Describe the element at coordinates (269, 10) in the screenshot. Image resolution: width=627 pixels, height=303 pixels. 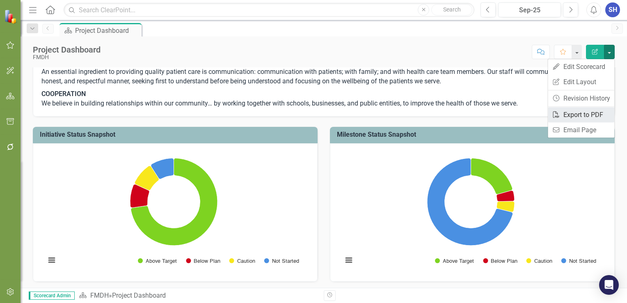
I see `input: Search ClearPoint...` at that location.